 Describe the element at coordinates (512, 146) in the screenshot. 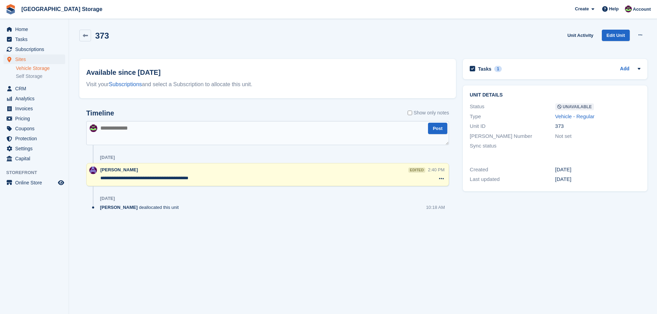

I see `div: Sync status` at that location.